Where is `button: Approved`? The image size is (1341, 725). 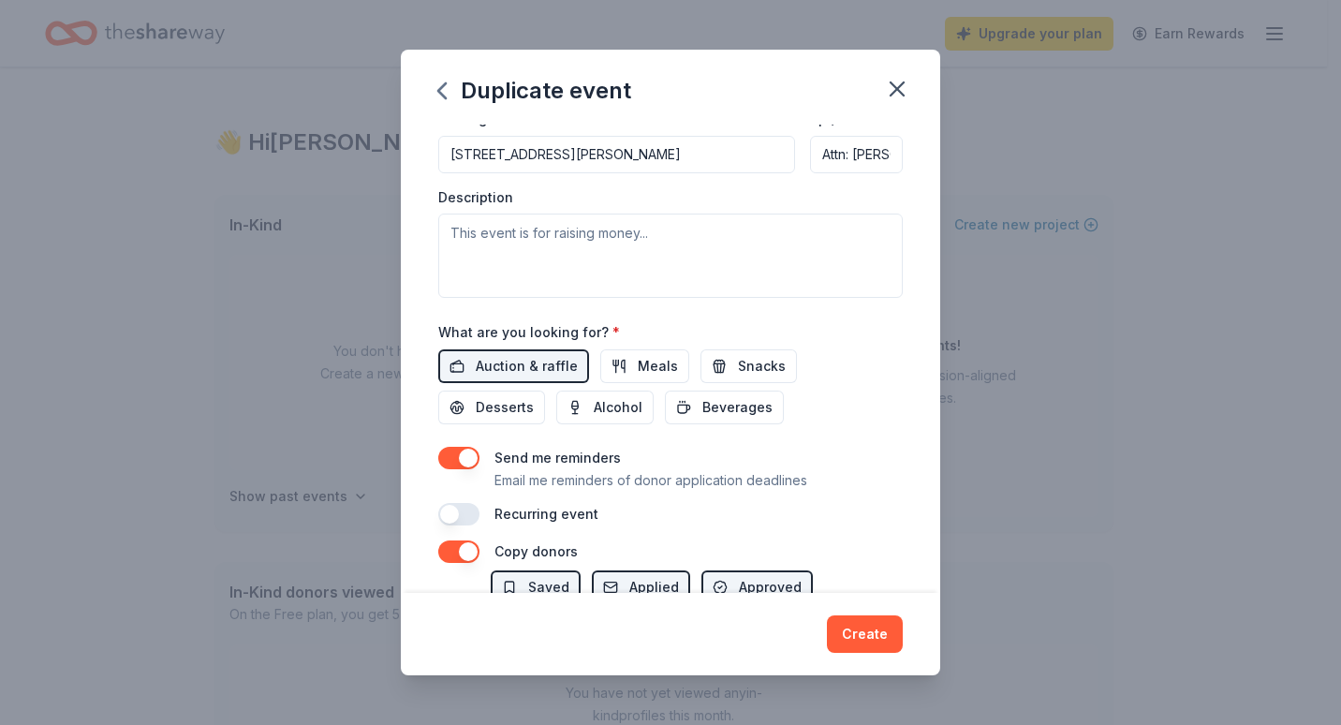 button: Approved is located at coordinates (756, 587).